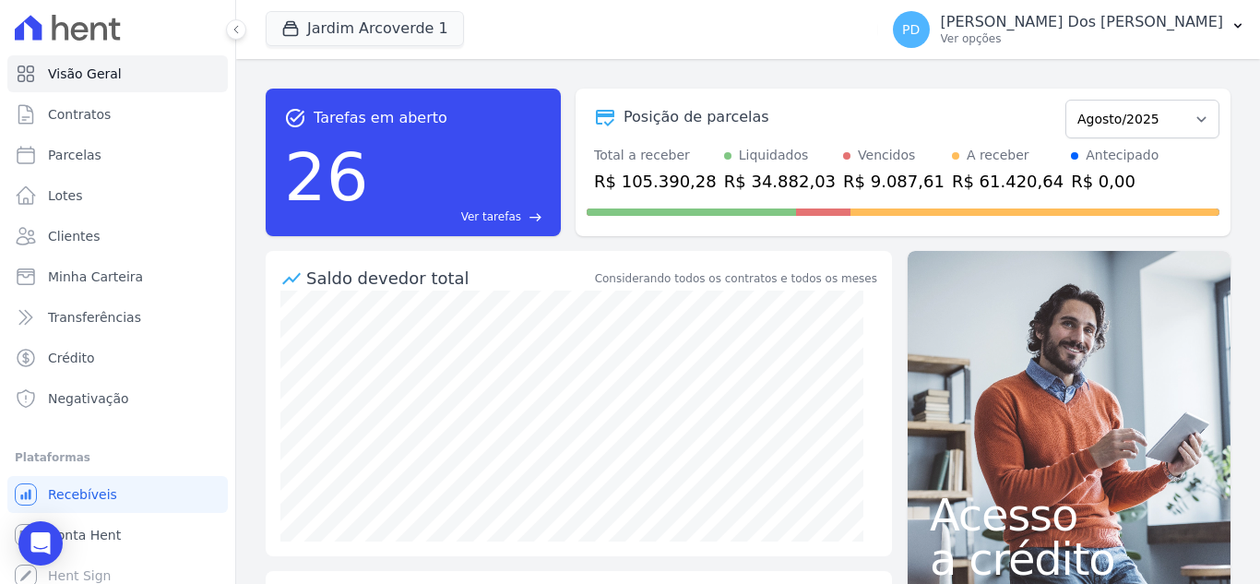 The width and height of the screenshot is (1260, 584). Describe the element at coordinates (1114, 181) in the screenshot. I see `div: R$ 0,00` at that location.